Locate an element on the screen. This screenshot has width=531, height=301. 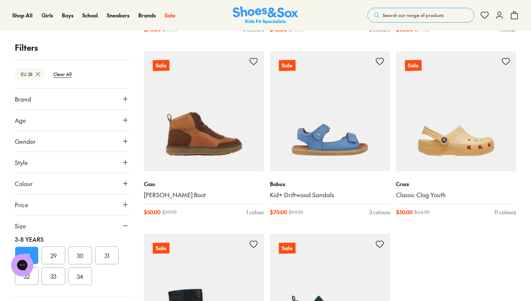
p: Bobux is located at coordinates (330, 184).